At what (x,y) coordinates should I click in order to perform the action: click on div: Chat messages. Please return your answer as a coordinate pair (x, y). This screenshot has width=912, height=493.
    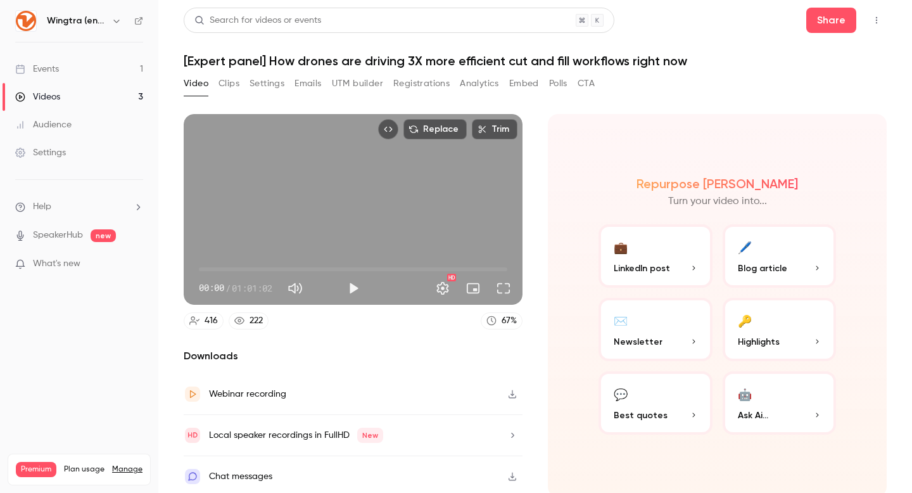
    Looking at the image, I should click on (241, 476).